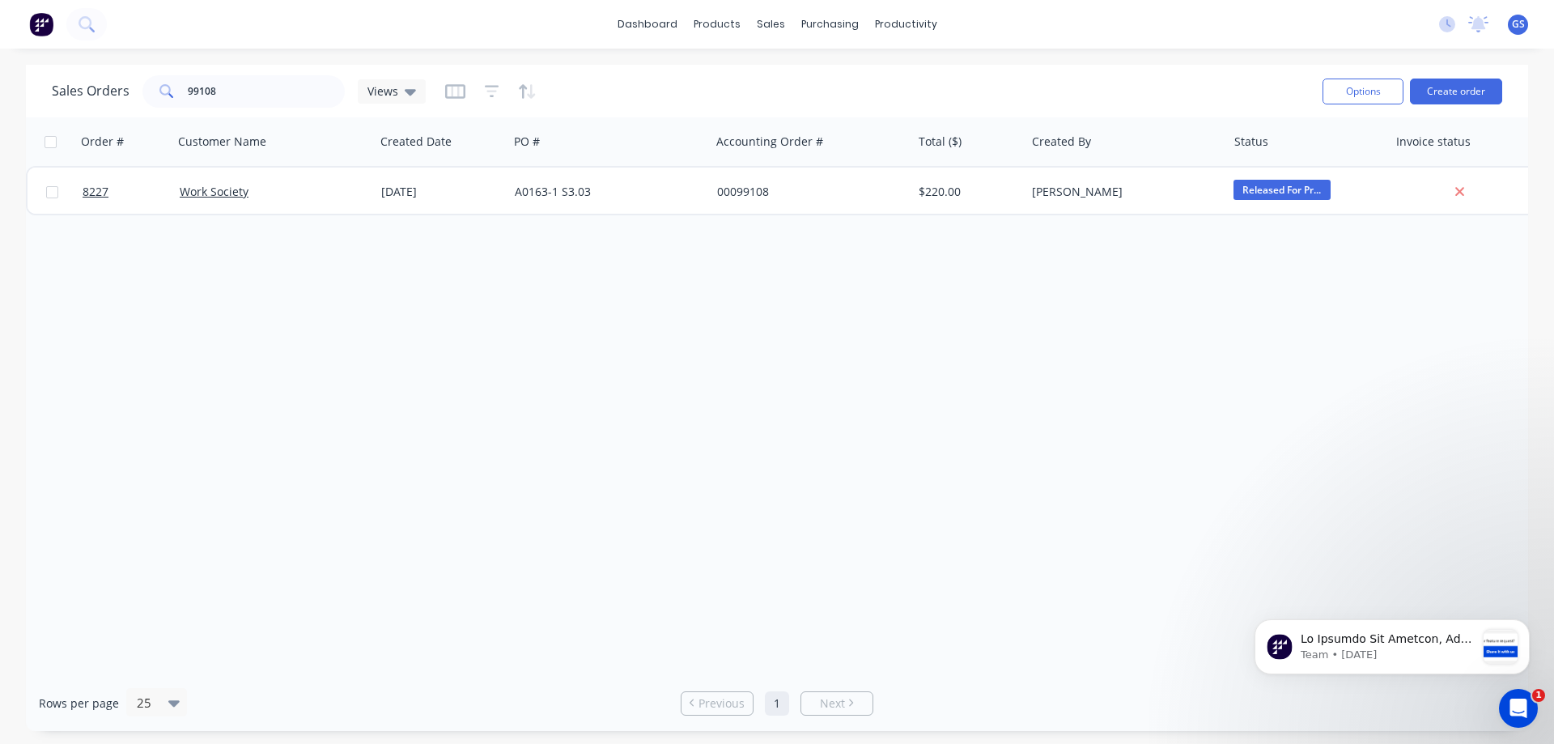  Describe the element at coordinates (527, 142) in the screenshot. I see `div: PO #` at that location.